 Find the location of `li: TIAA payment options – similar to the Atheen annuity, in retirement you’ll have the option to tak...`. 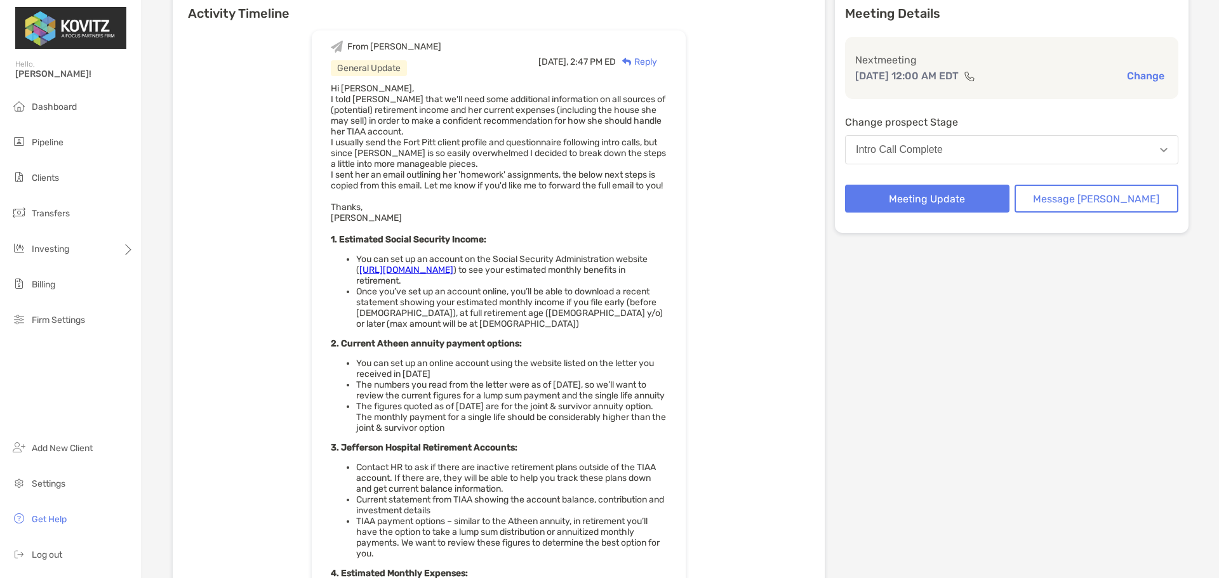

li: TIAA payment options – similar to the Atheen annuity, in retirement you’ll have the option to tak... is located at coordinates (511, 538).